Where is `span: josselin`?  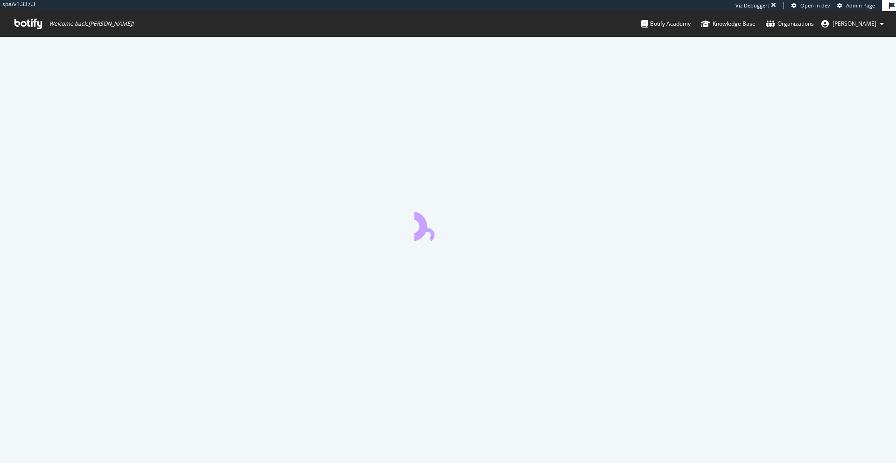
span: josselin is located at coordinates (854, 23).